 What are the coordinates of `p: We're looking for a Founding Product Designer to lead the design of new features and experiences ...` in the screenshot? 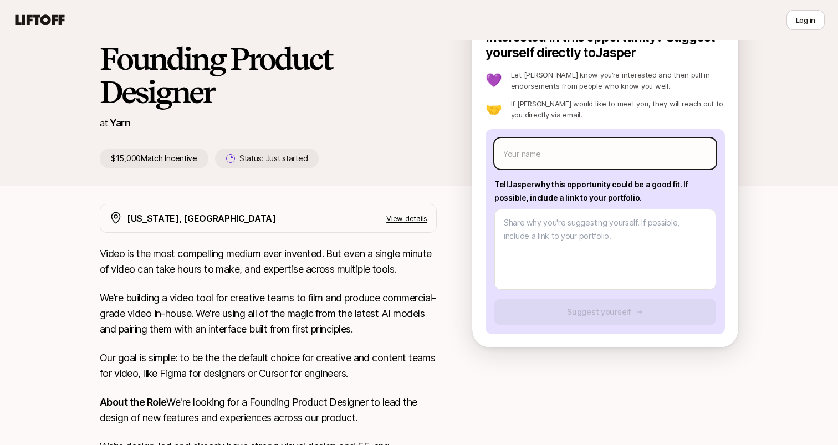 It's located at (268, 410).